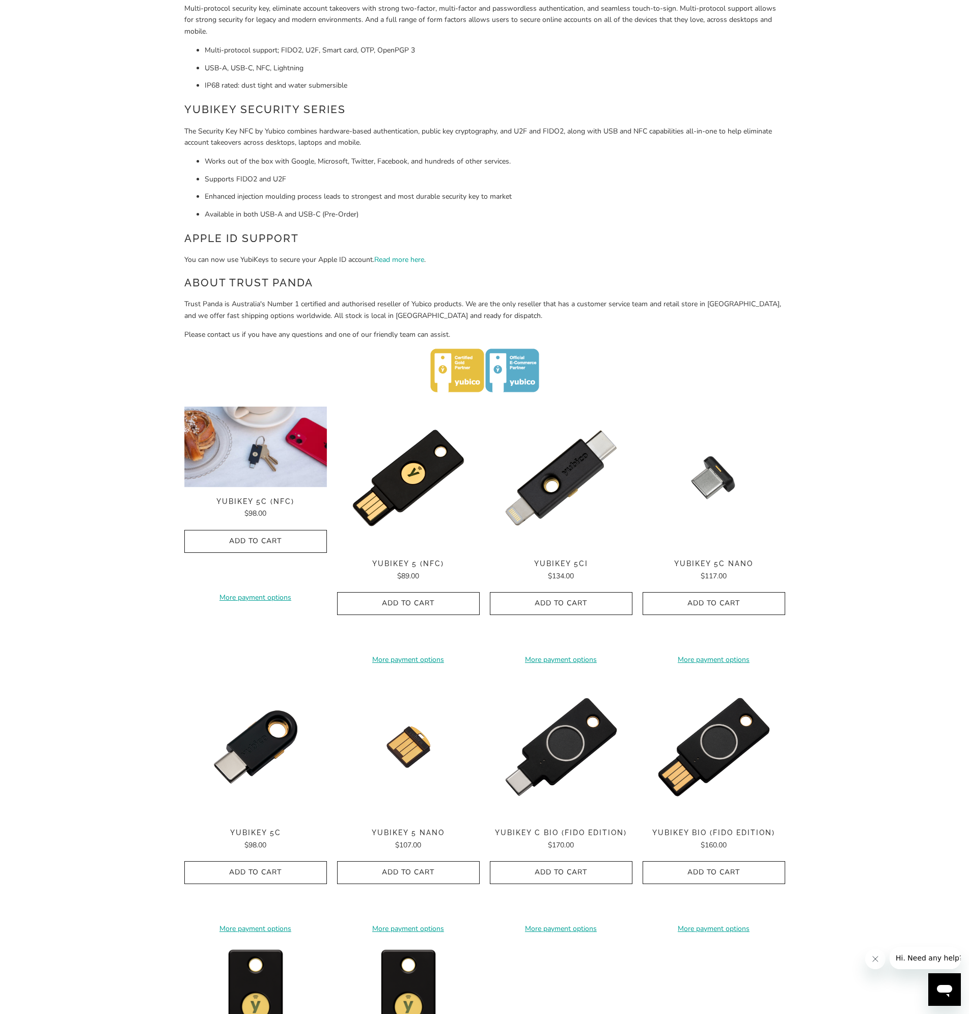 This screenshot has height=1014, width=969. What do you see at coordinates (495, 214) in the screenshot?
I see `li: Available in both USB-A and USB-C (Pre-Order)` at bounding box center [495, 214].